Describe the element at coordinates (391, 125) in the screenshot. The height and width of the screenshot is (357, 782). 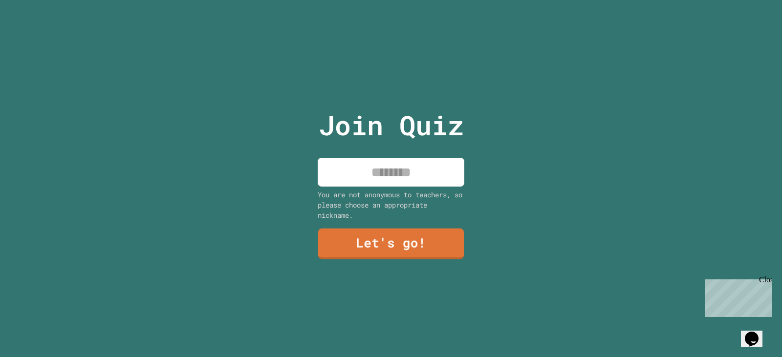
I see `p: Join Quiz` at that location.